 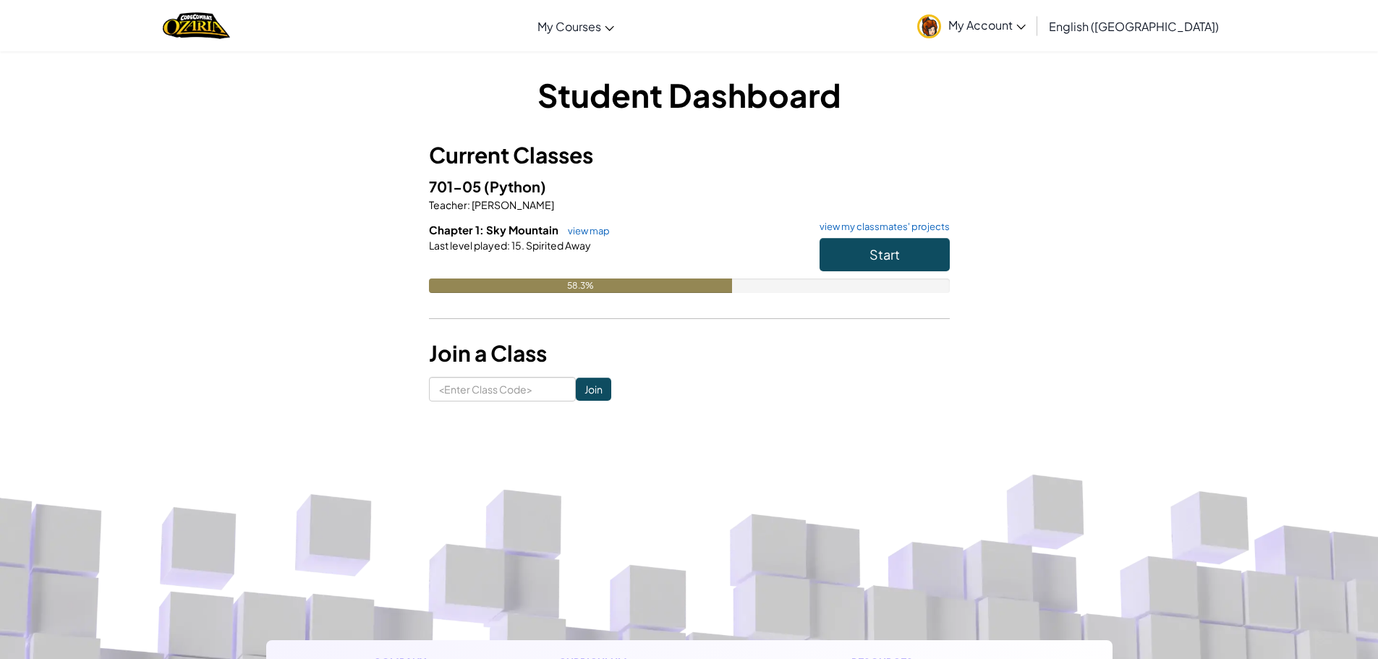 I want to click on a: view my classmates' projects, so click(x=881, y=226).